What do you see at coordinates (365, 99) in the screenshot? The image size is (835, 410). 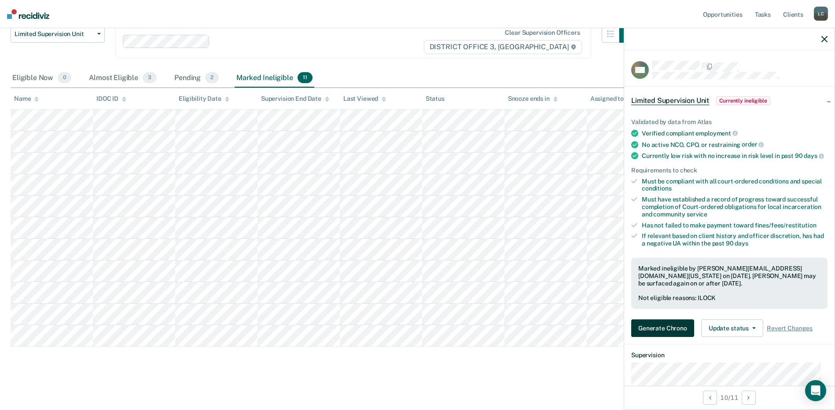 I see `div: Last Viewed` at bounding box center [365, 99].